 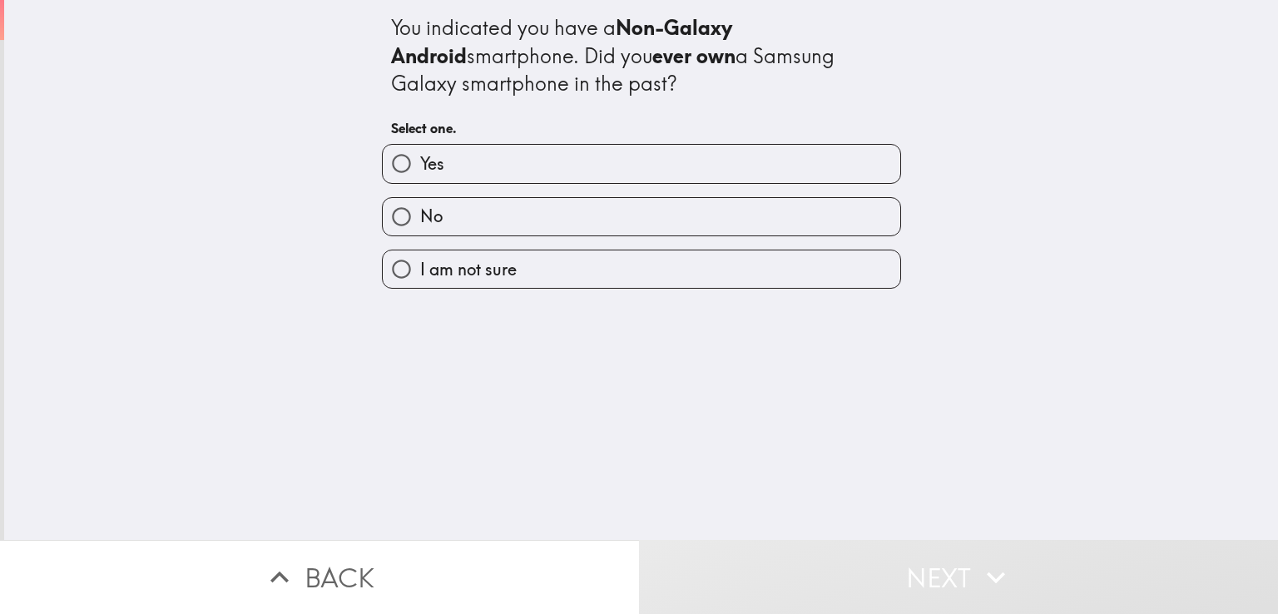 What do you see at coordinates (959, 577) in the screenshot?
I see `button: Next` at bounding box center [959, 577].